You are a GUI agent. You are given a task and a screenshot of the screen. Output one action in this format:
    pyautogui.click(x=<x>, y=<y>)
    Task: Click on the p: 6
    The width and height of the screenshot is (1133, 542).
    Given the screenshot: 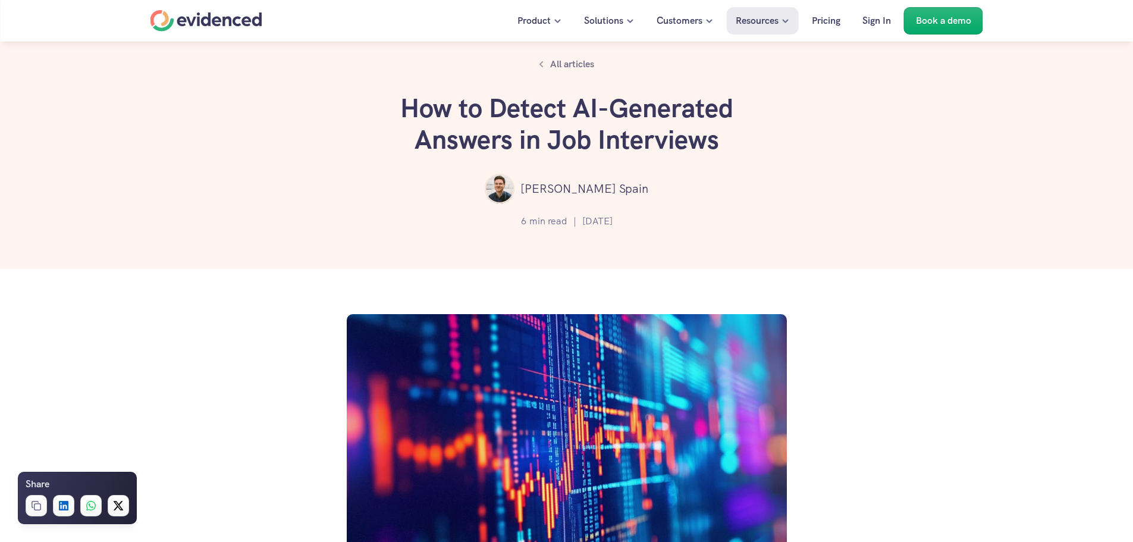 What is the action you would take?
    pyautogui.click(x=524, y=221)
    